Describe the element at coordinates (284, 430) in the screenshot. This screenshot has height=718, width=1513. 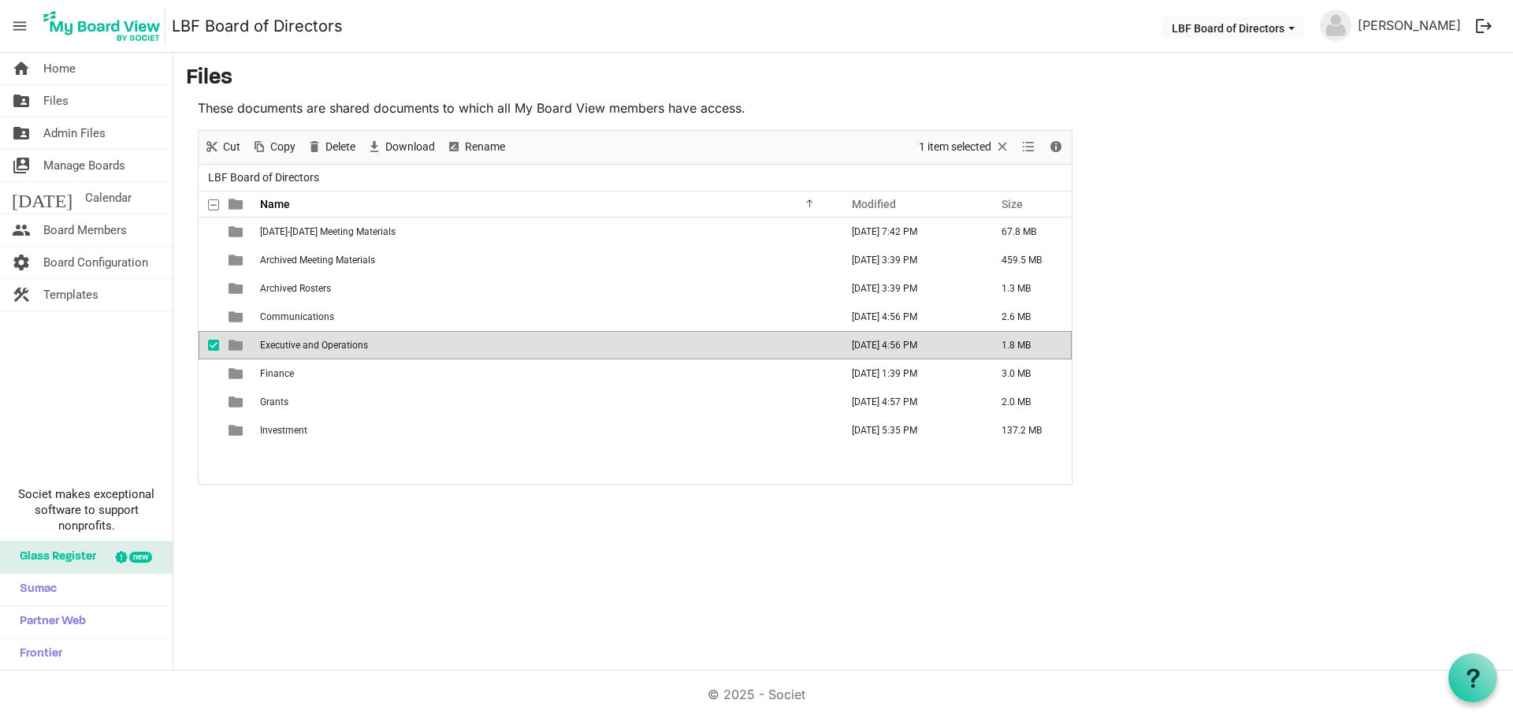
I see `span: Investment` at that location.